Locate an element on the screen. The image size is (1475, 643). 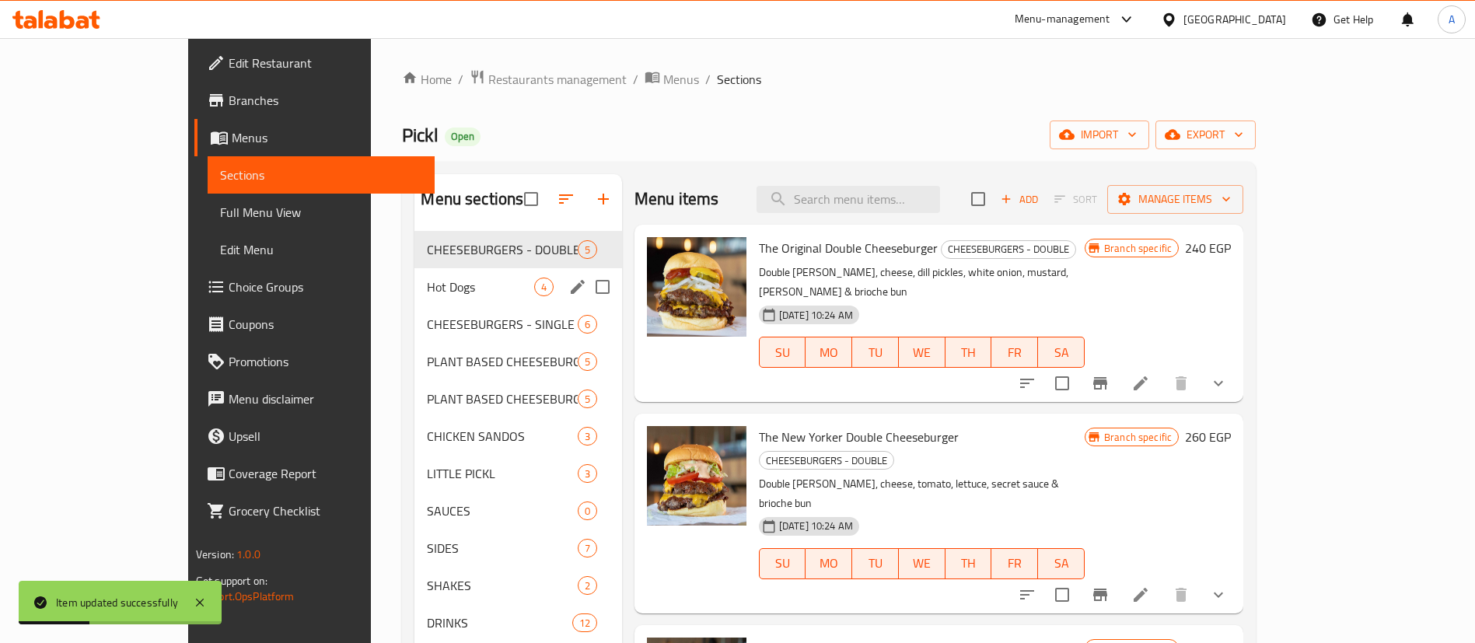
a: Support.OpsPlatform is located at coordinates (245, 596).